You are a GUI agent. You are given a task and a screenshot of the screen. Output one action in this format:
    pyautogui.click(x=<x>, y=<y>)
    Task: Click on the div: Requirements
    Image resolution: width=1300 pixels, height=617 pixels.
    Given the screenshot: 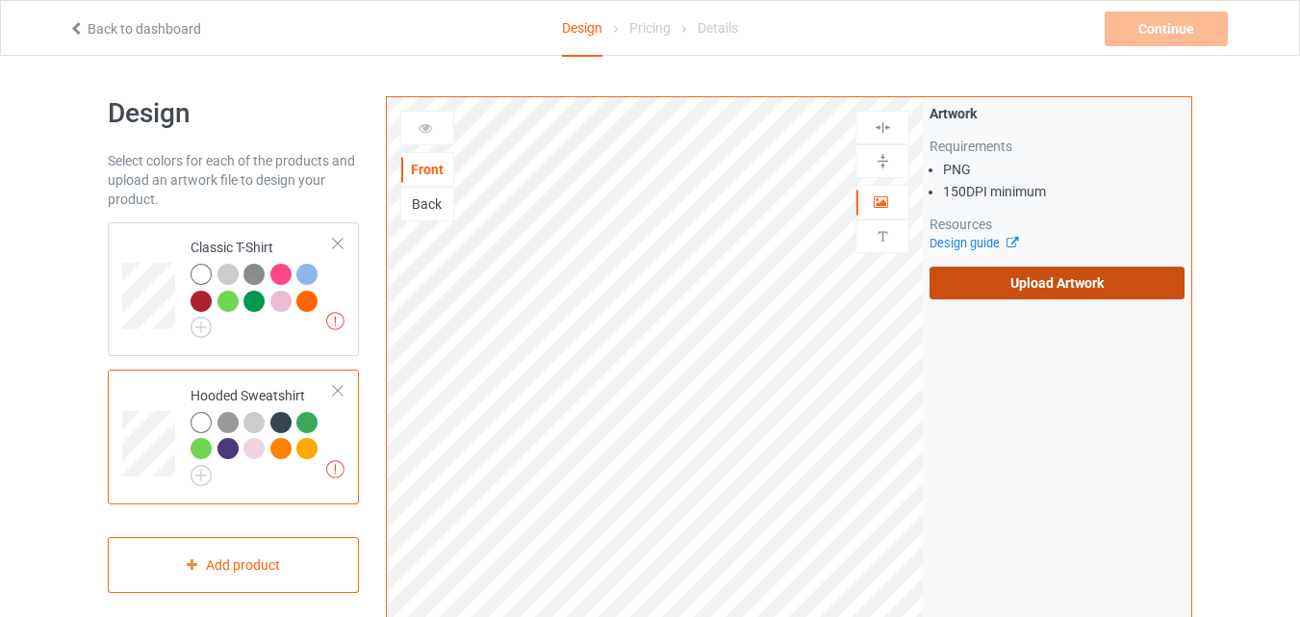 What is the action you would take?
    pyautogui.click(x=1057, y=146)
    